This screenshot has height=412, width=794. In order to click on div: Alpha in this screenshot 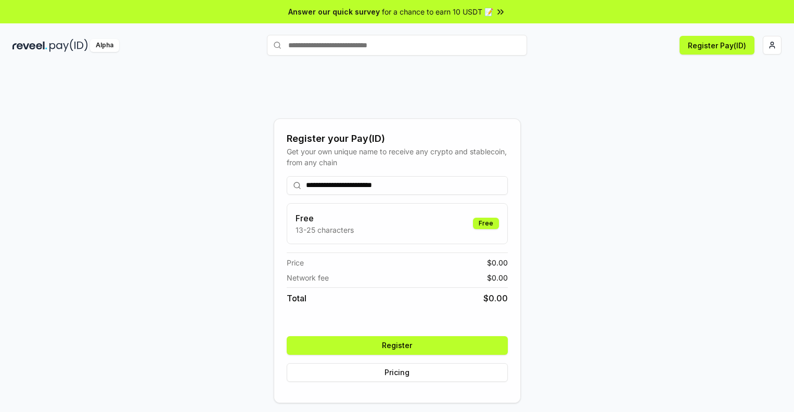, I will do `click(105, 45)`.